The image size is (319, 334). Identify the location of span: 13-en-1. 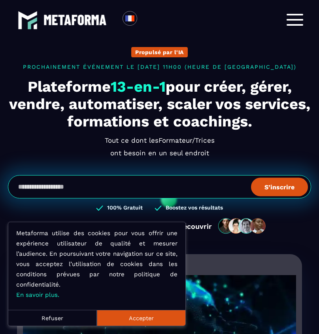
(138, 87).